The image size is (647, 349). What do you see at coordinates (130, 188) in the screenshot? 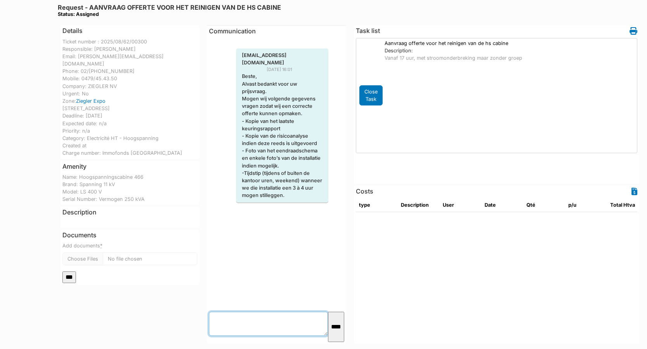
I see `div: Name: Hoogspanningscabine 466 Brand: Spanning 11 kV Model: LS 400 V Serial Number: Vermogen 250 kVA` at bounding box center [130, 188].